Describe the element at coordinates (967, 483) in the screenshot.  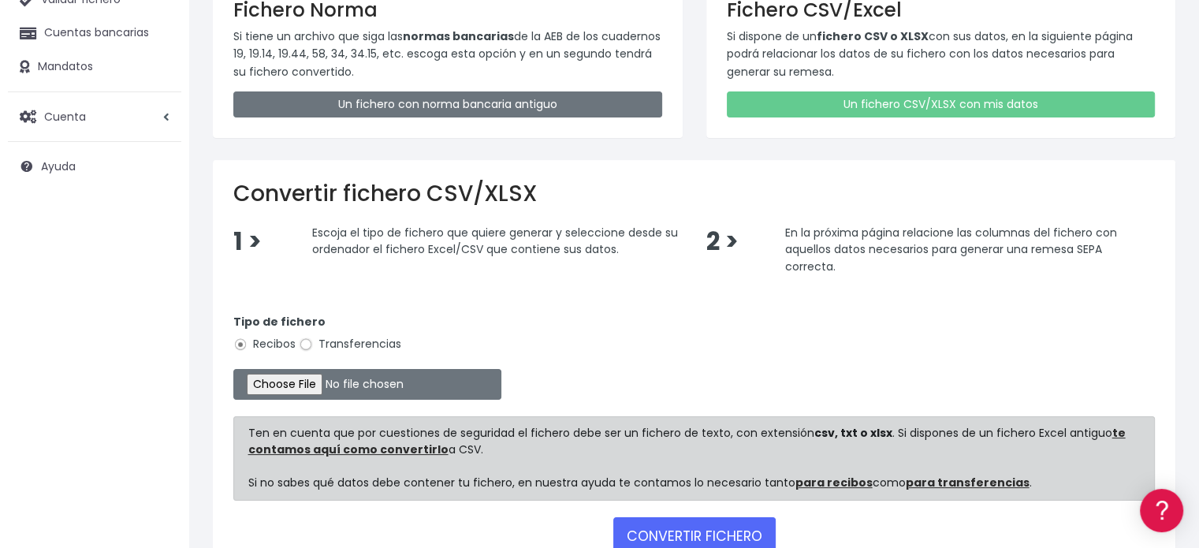
I see `a: para transferencias` at that location.